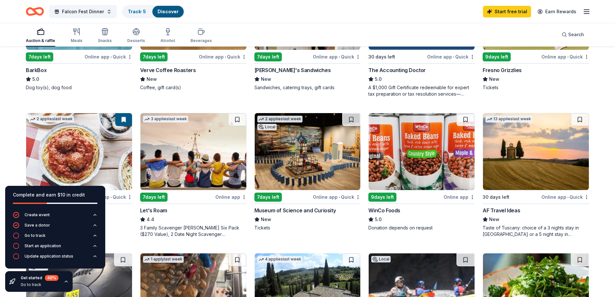 This screenshot has height=297, width=615. Describe the element at coordinates (501, 210) in the screenshot. I see `div: AF Travel Ideas` at that location.